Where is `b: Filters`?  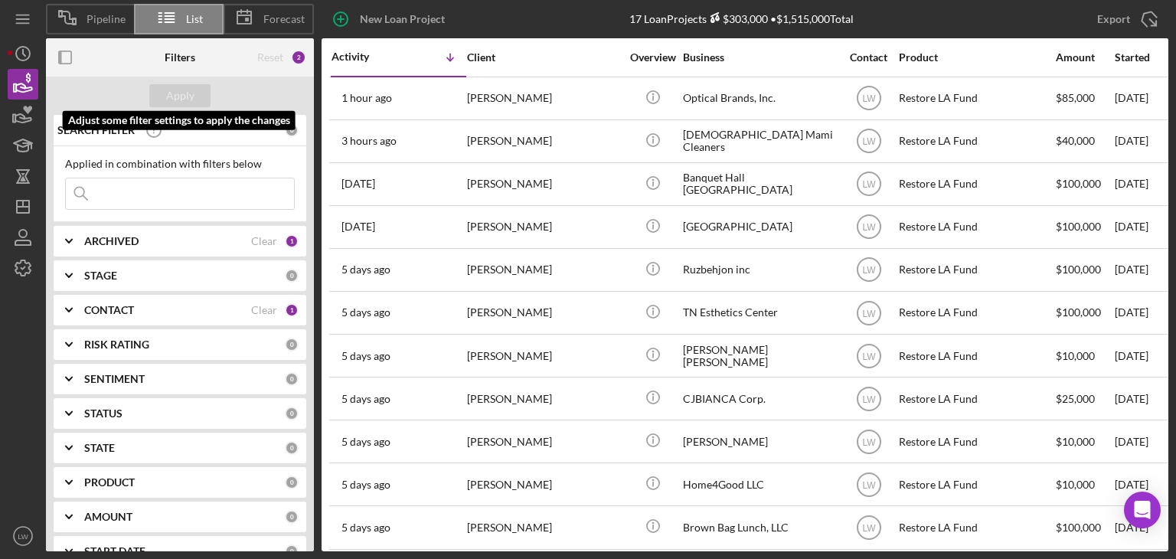
b: Filters is located at coordinates (180, 57).